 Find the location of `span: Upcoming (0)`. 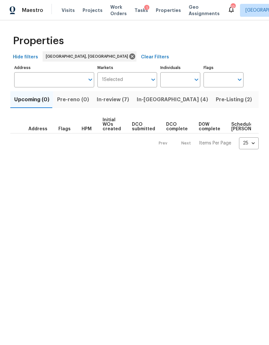

span: Upcoming (0) is located at coordinates (32, 100).